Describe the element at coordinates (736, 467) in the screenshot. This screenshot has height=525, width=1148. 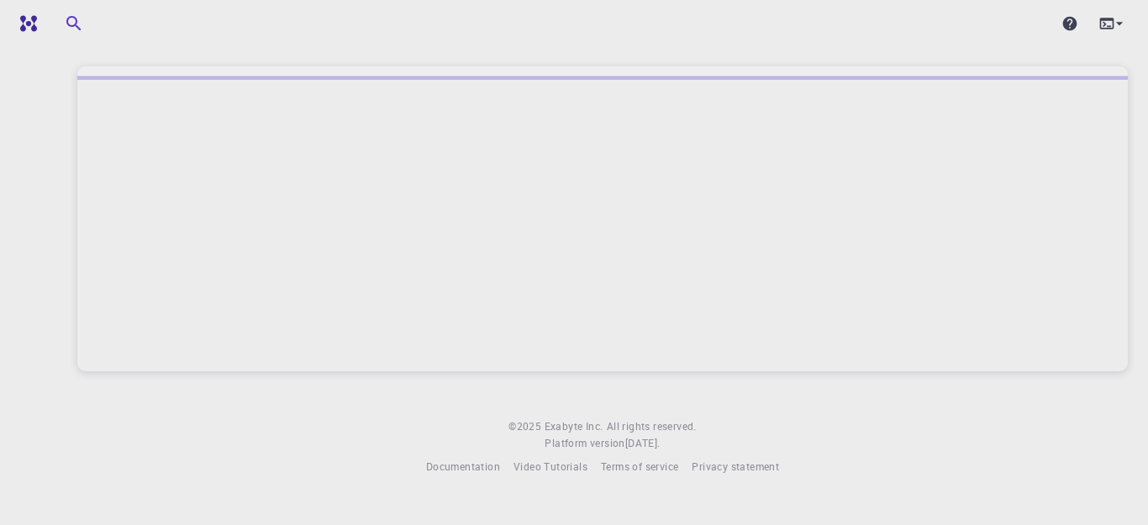
I see `span: Privacy statement` at that location.